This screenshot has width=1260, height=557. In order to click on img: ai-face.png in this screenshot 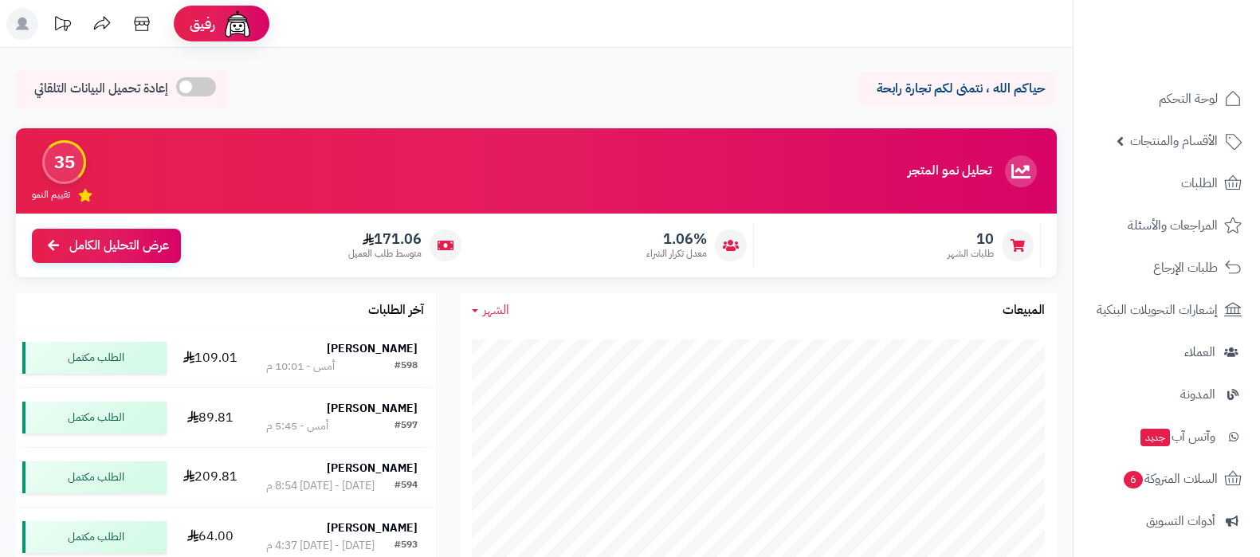, I will do `click(238, 24)`.